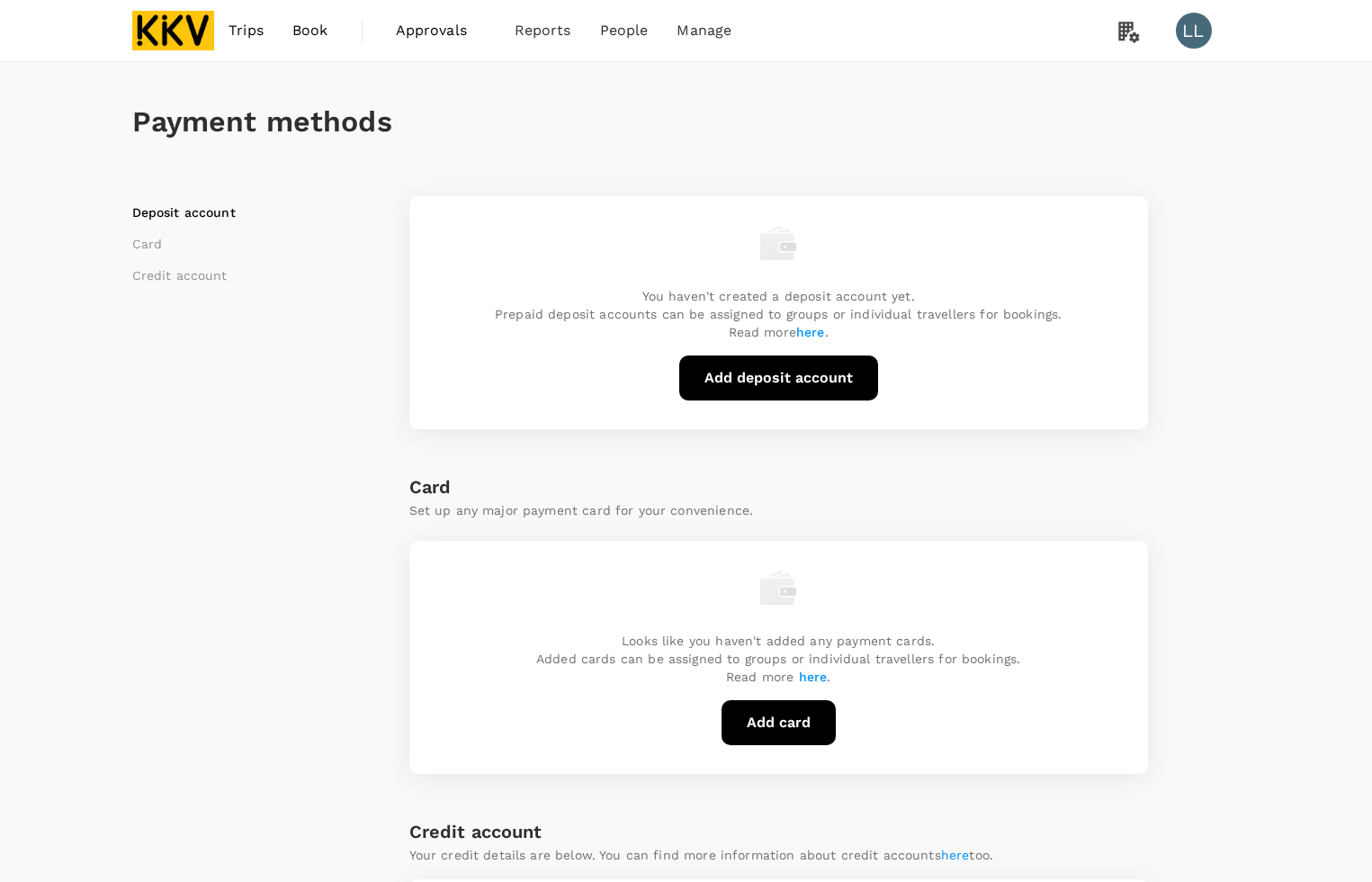  What do you see at coordinates (701, 854) in the screenshot?
I see `p: Your credit details are below. You can find more information about credit accounts too.` at bounding box center [701, 854].